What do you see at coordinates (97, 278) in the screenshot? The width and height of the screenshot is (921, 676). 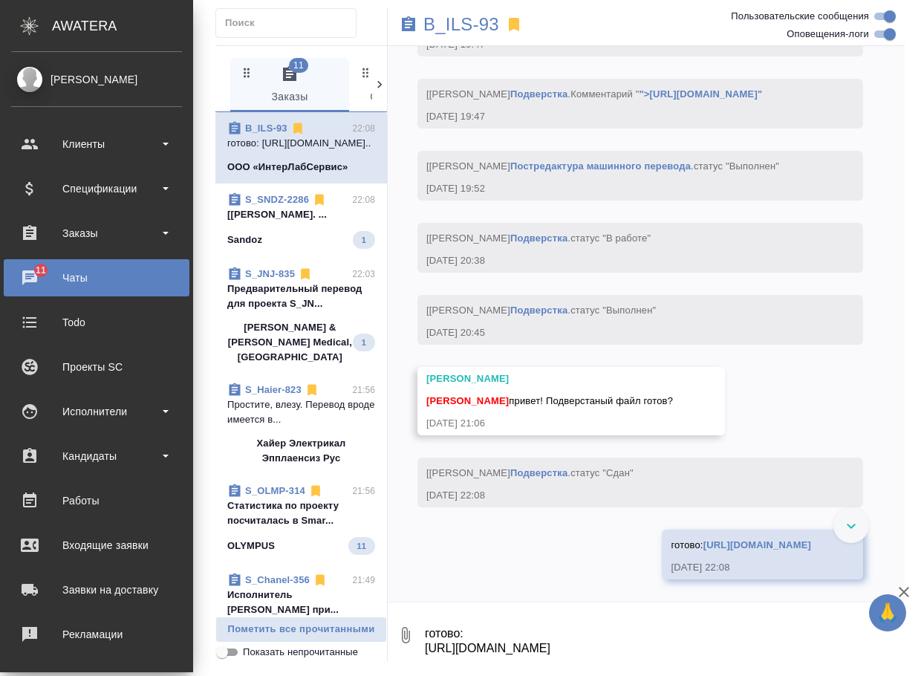 I see `div: Чаты` at bounding box center [97, 278].